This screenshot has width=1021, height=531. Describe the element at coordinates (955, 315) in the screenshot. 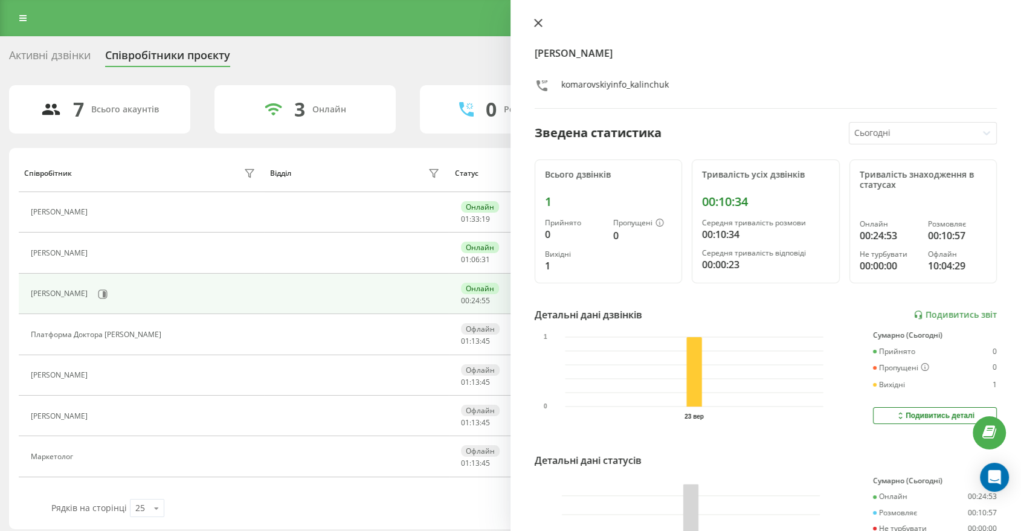

I see `a: Подивитись звіт` at that location.